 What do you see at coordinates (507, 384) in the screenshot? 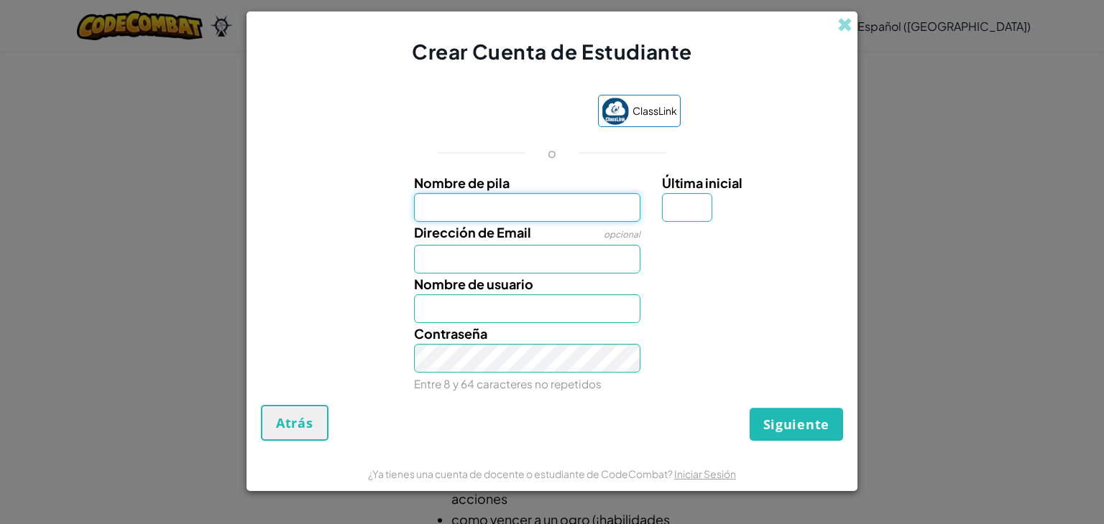
I see `small: Entre 8 y 64 caracteres no repetidos` at bounding box center [507, 384].